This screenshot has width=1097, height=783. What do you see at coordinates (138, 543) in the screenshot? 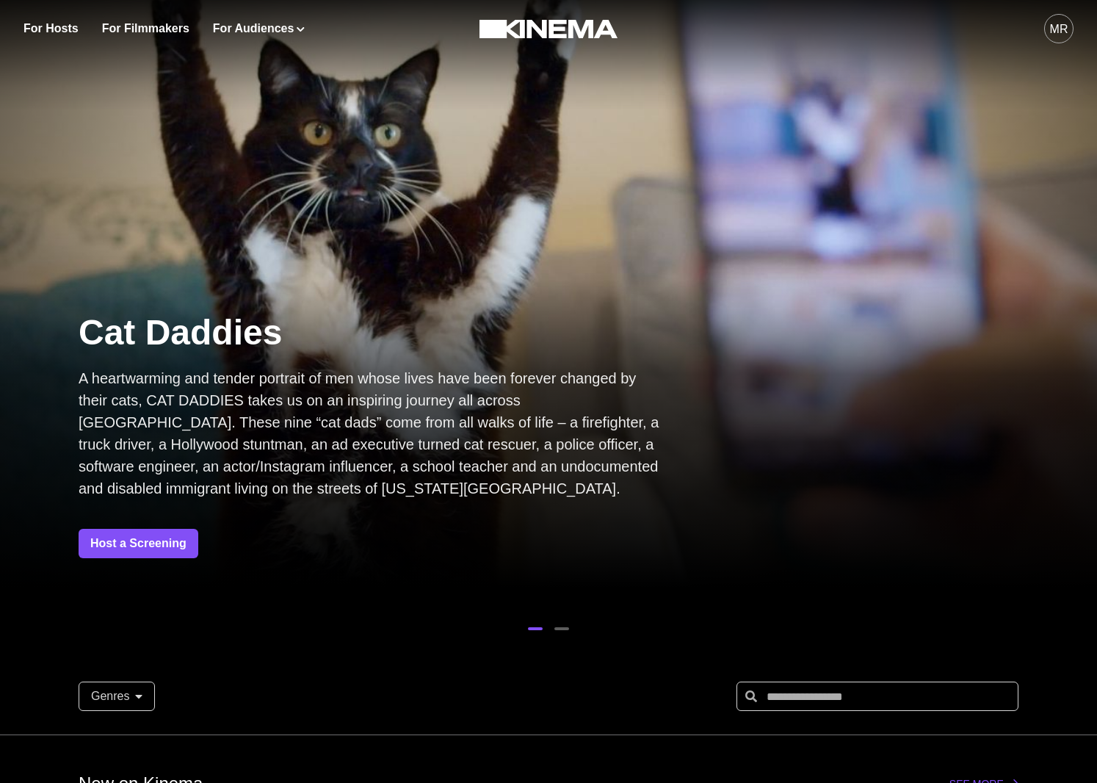
I see `a: Host a Screening` at bounding box center [138, 543].